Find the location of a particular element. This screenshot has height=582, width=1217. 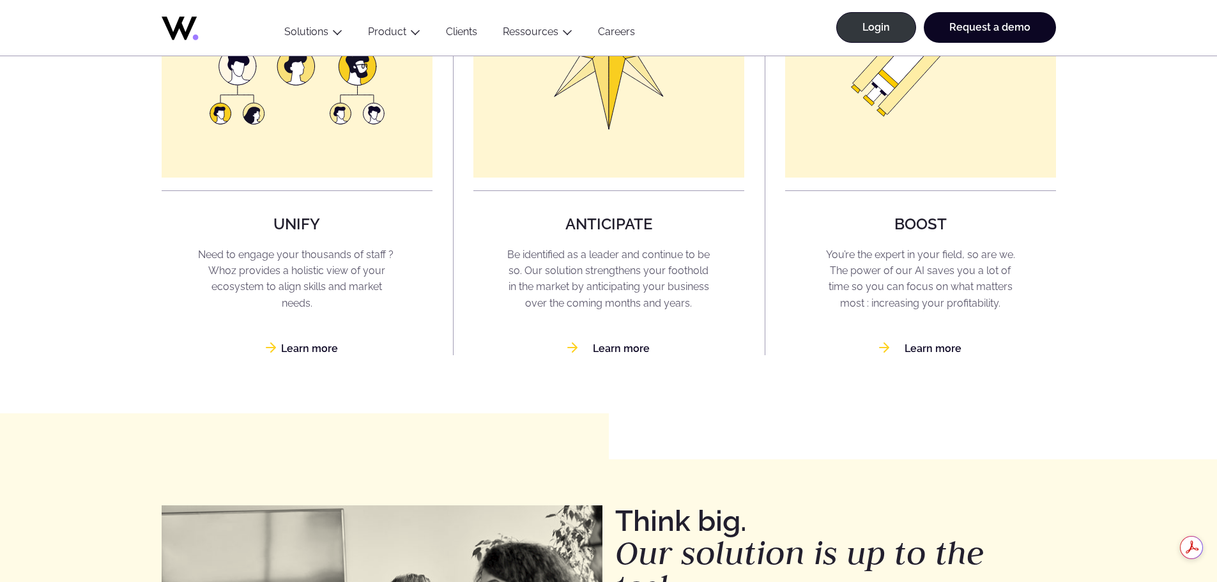

a: Product is located at coordinates (387, 31).